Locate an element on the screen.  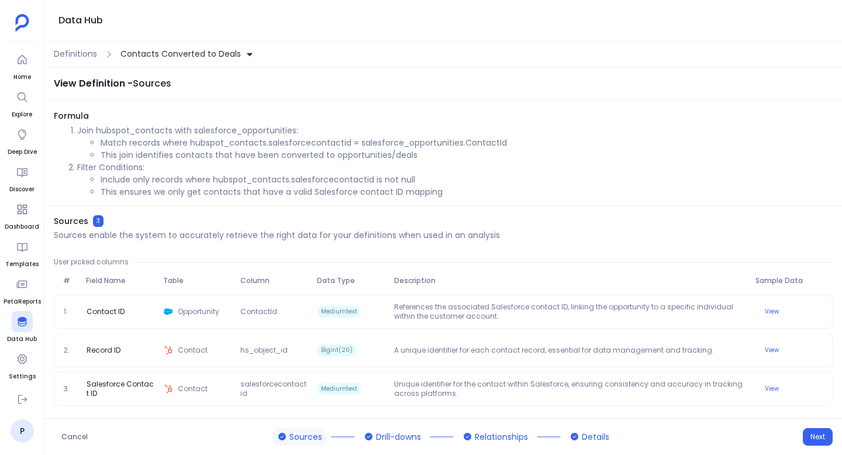
span: salesforcecontactid is located at coordinates (274, 389).